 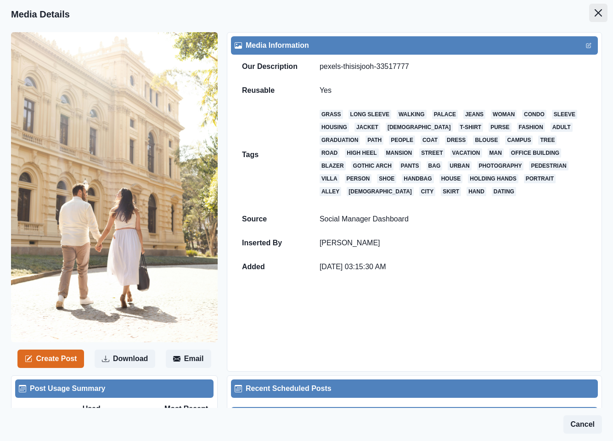 What do you see at coordinates (427, 191) in the screenshot?
I see `a: city` at bounding box center [427, 191].